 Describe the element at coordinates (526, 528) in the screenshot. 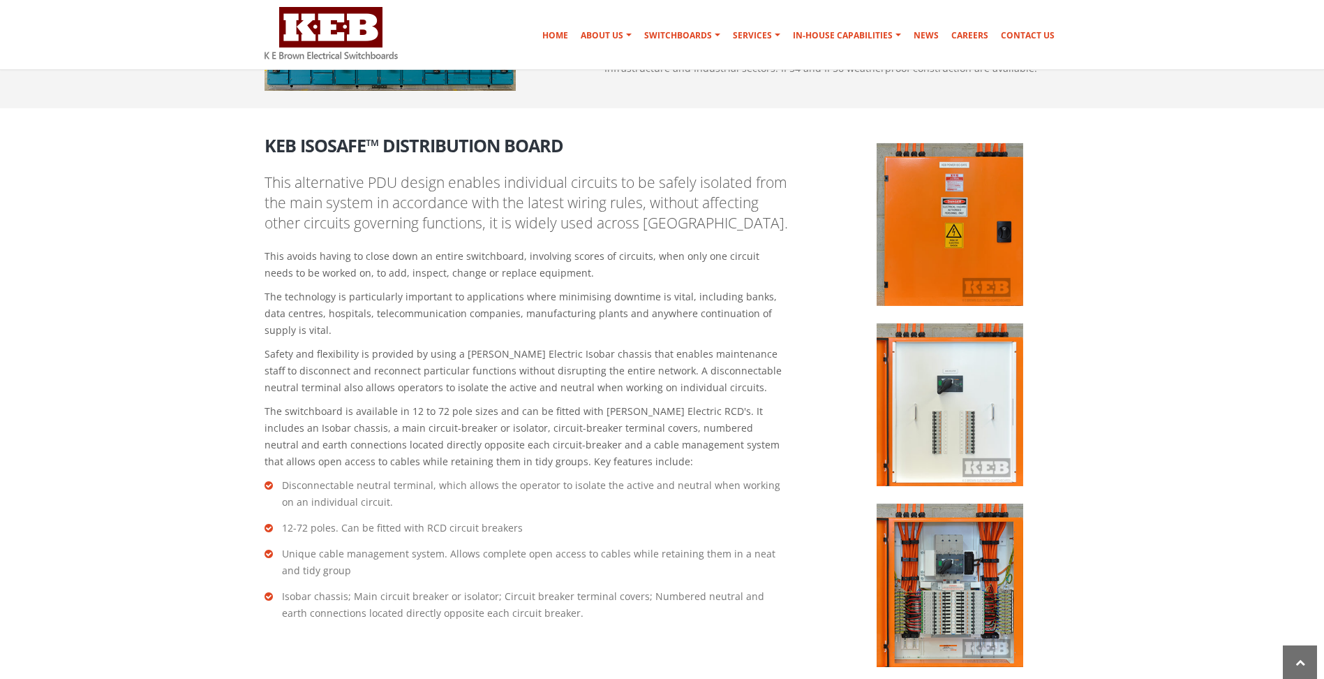

I see `li: 12-72 poles. Can be fitted with RCD circuit breakers` at that location.